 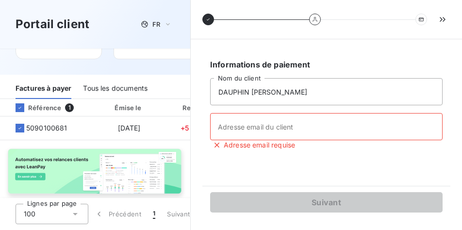 What do you see at coordinates (129, 108) in the screenshot?
I see `div: Émise le` at bounding box center [129, 108].